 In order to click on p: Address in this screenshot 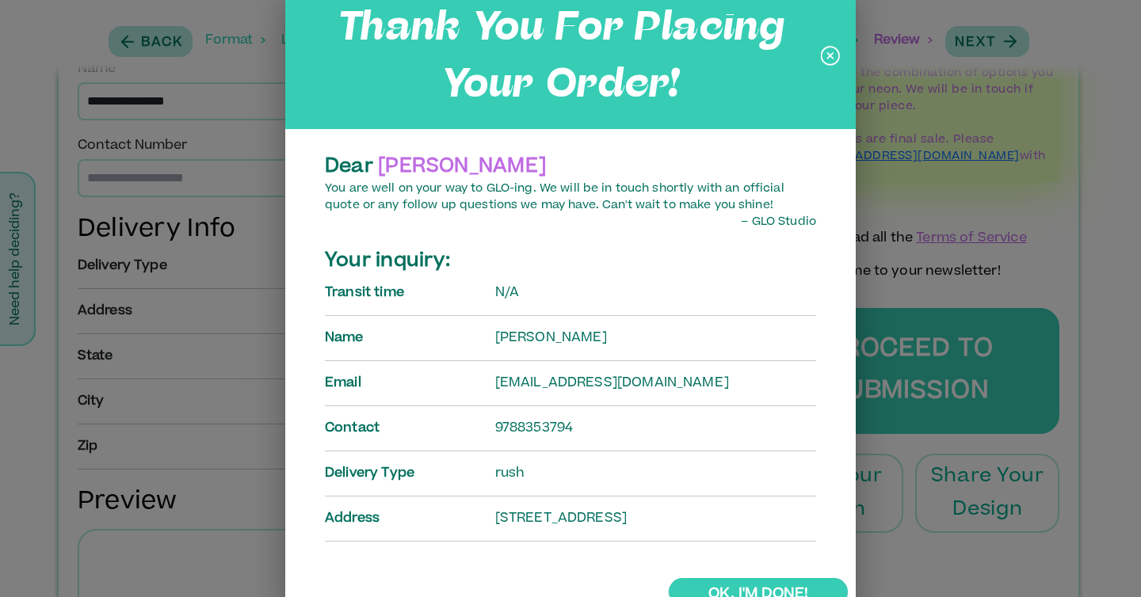, I will do `click(400, 519)`.